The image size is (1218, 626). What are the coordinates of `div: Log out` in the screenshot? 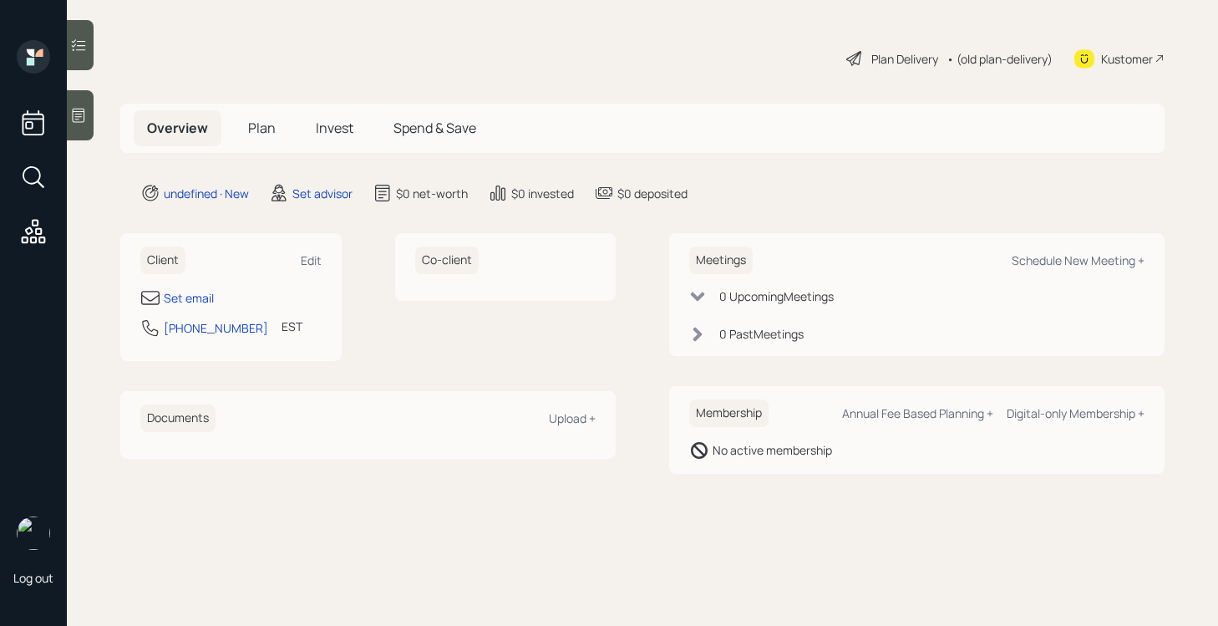 It's located at (33, 577).